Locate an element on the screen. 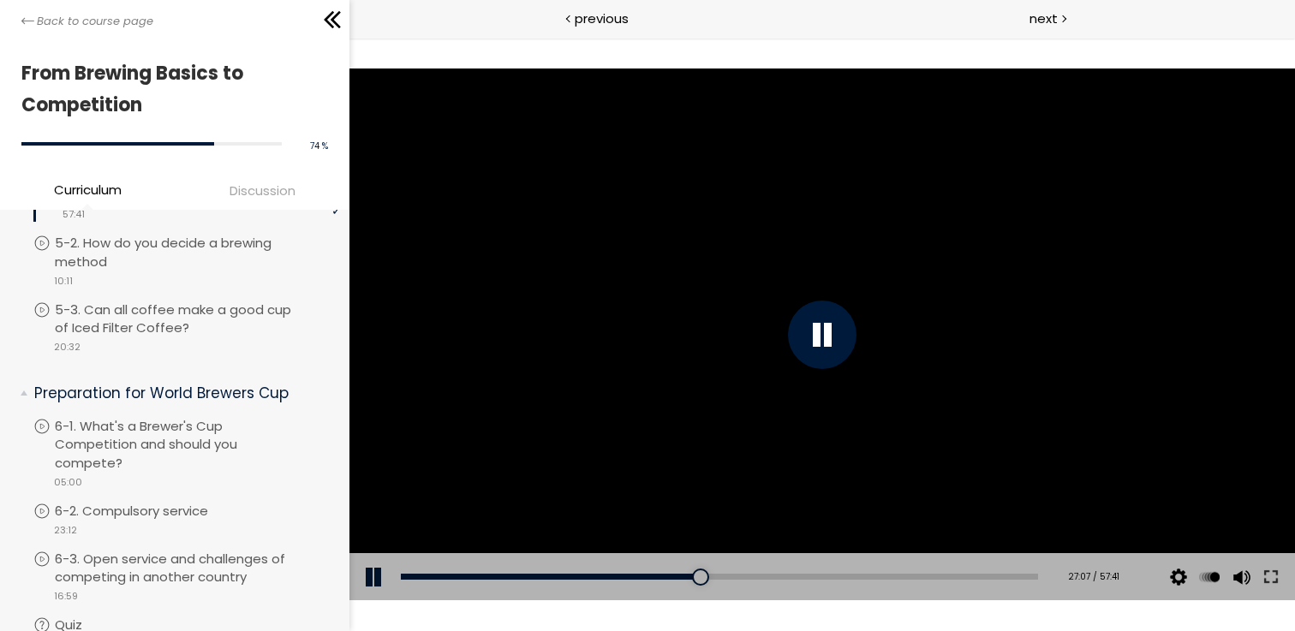 The height and width of the screenshot is (631, 1295). span: next is located at coordinates (1043, 18).